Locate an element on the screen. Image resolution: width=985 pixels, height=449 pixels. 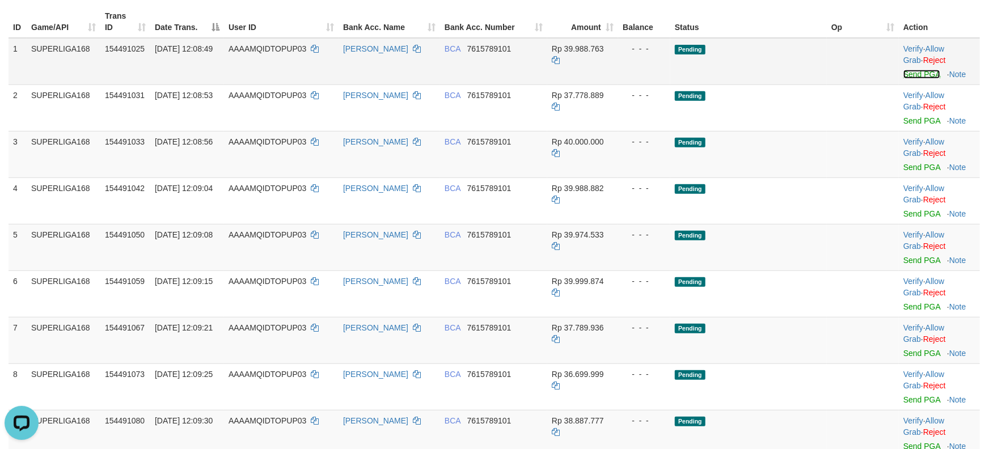
button: Open LiveChat chat widget is located at coordinates (22, 22).